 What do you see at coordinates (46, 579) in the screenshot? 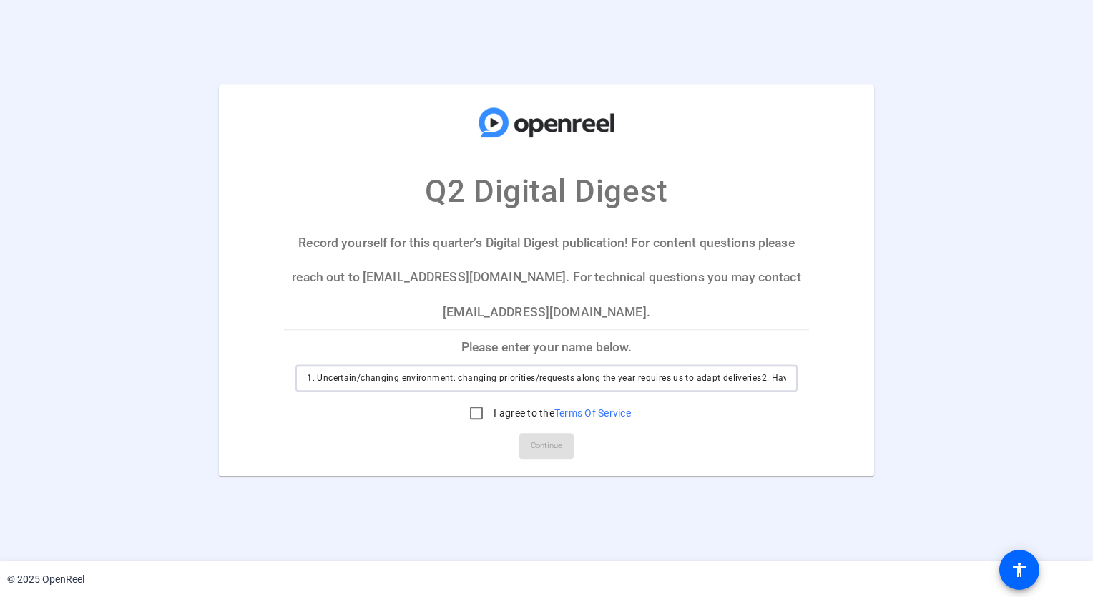
I see `div: © 2025 OpenReel` at bounding box center [46, 579].